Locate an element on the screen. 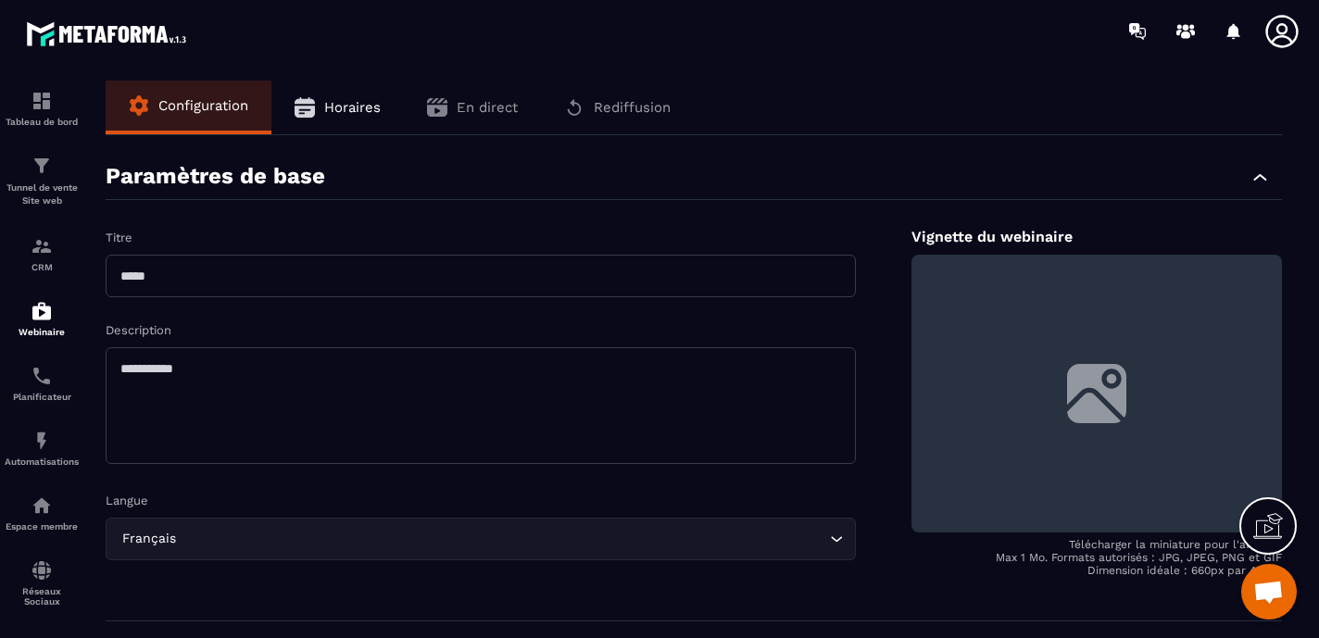 This screenshot has width=1319, height=638. p: Télécharger la miniature pour l'afficher is located at coordinates (1097, 545).